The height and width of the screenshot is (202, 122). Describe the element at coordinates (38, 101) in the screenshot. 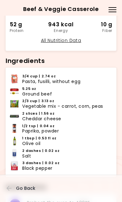

I see `span: 2/3 cup | 3.13 oz` at that location.